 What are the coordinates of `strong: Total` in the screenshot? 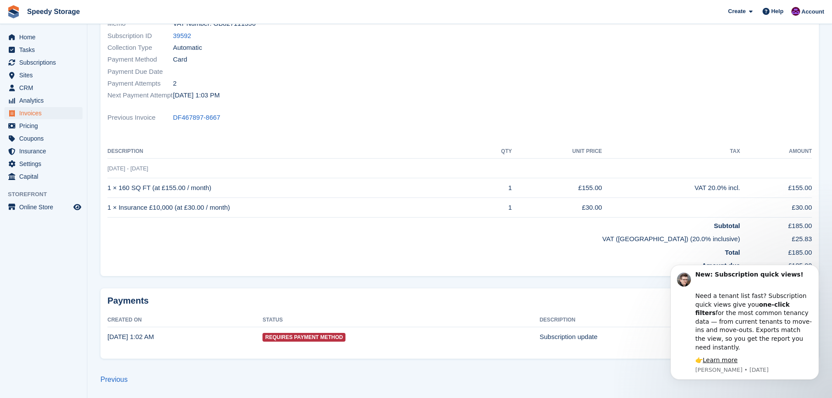 It's located at (732, 252).